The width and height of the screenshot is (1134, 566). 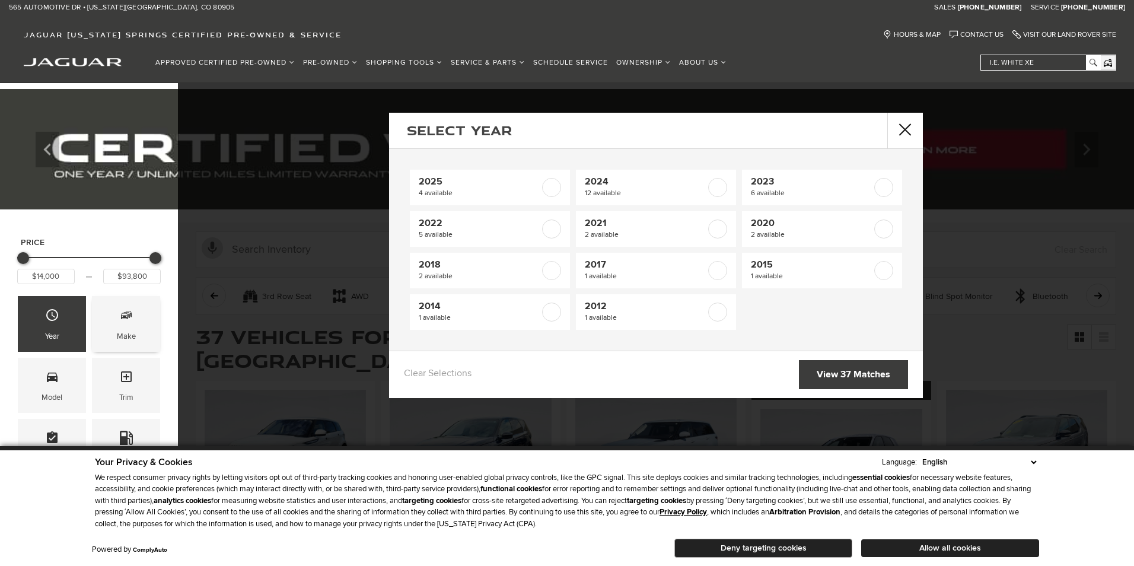 I want to click on button: close, so click(x=905, y=131).